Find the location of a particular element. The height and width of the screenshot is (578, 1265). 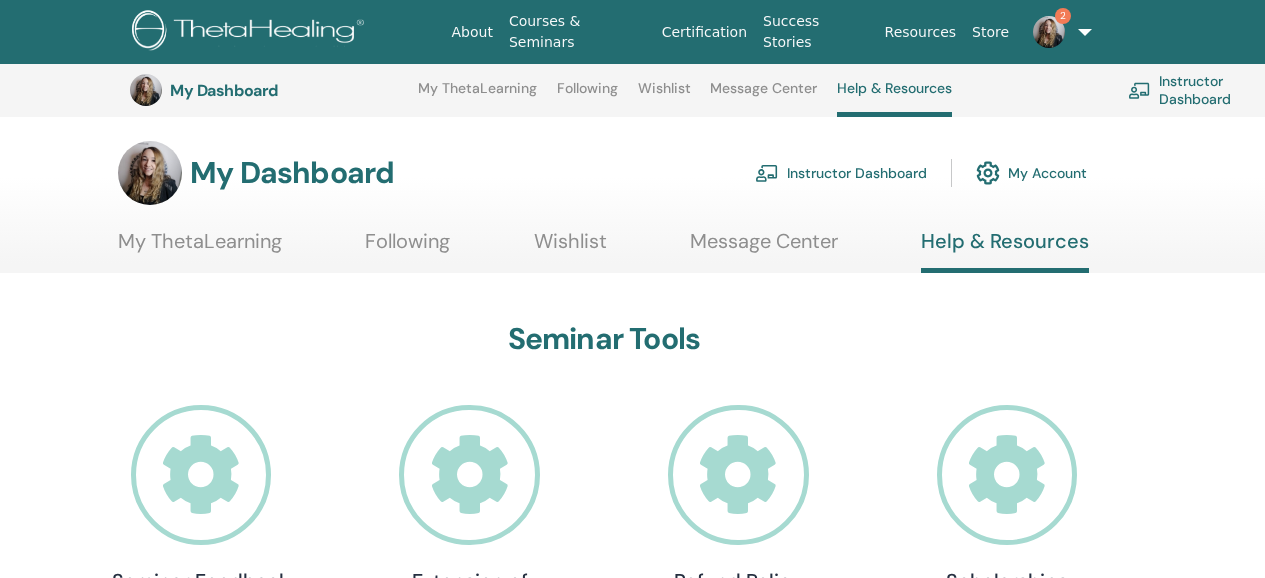

img: cog.svg is located at coordinates (988, 173).